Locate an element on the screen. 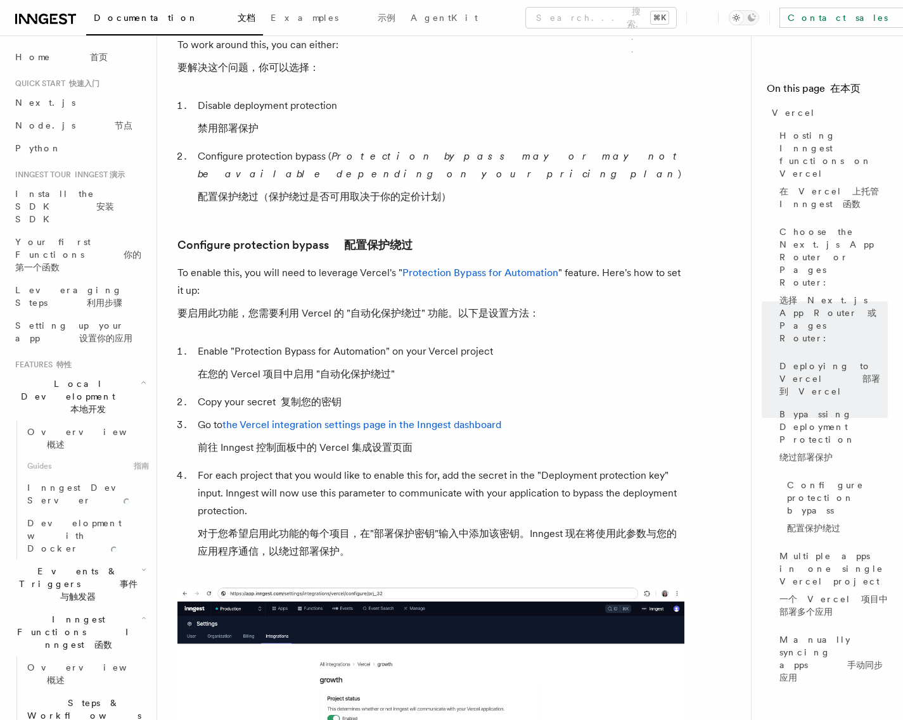 Image resolution: width=903 pixels, height=720 pixels. font: 选择 Next.js App Router 或 Pages Router: is located at coordinates (827, 320).